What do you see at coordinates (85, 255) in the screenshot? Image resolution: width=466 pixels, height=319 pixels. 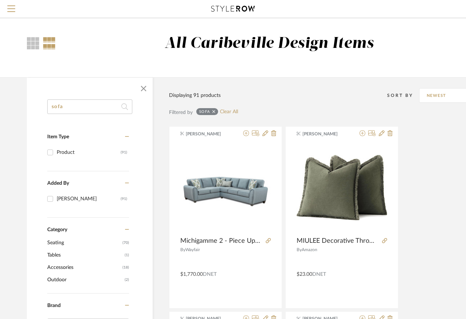 I see `span: Tables` at bounding box center [85, 255].